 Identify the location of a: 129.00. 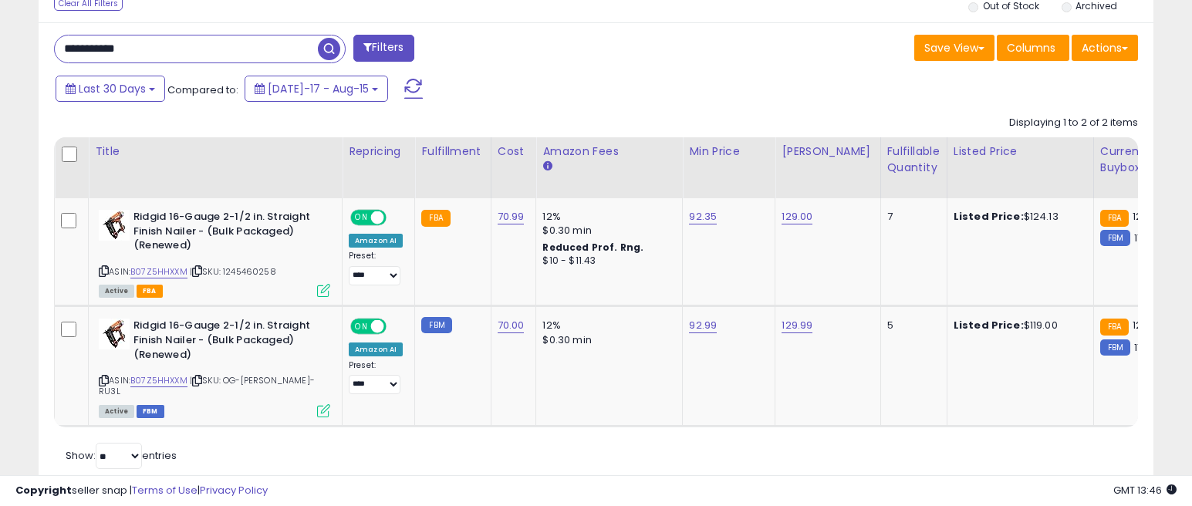
(797, 217).